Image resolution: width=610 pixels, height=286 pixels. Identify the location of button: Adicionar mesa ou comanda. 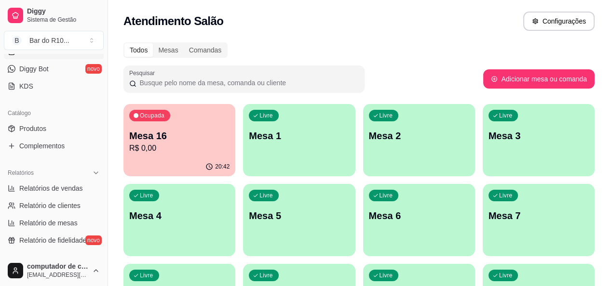
(538, 79).